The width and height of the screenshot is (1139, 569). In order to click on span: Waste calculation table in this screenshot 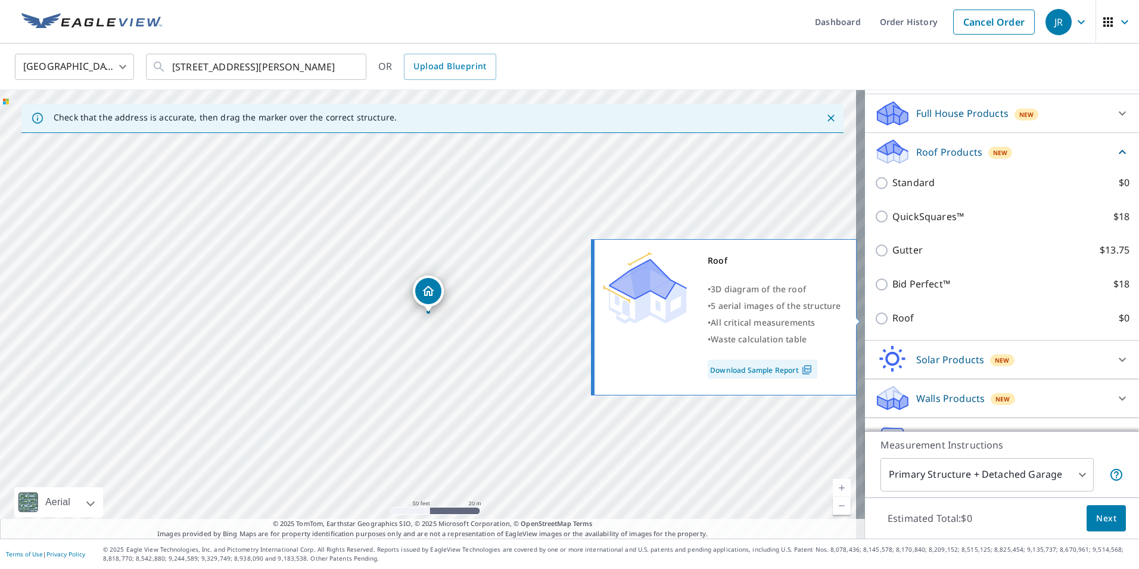, I will do `click(759, 338)`.